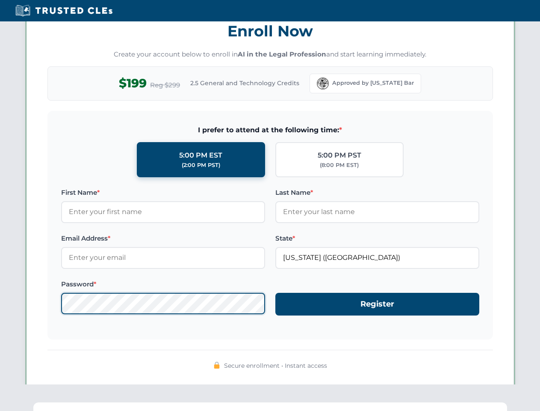 The height and width of the screenshot is (411, 540). I want to click on h3: Enroll Now, so click(270, 31).